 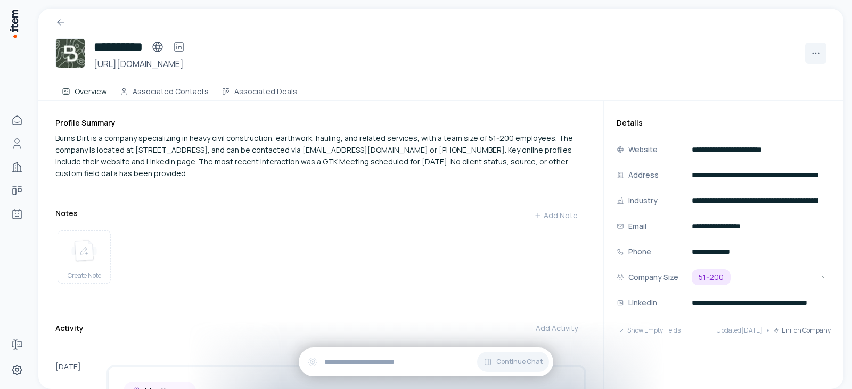 What do you see at coordinates (648, 331) in the screenshot?
I see `button: Show Empty Fields` at bounding box center [648, 331].